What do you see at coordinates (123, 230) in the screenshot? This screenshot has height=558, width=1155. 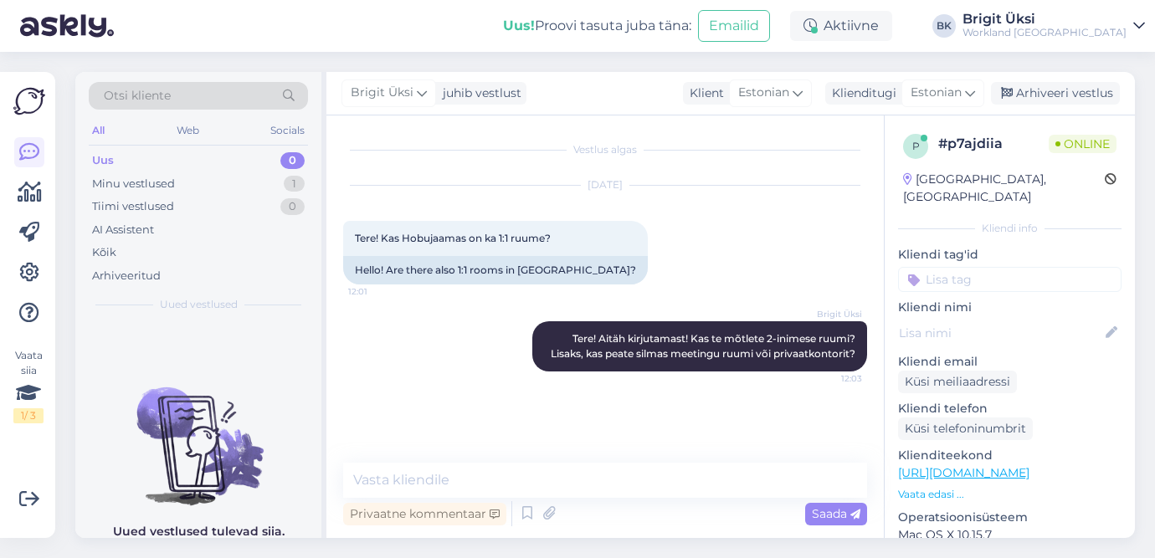 I see `div: AI Assistent` at bounding box center [123, 230].